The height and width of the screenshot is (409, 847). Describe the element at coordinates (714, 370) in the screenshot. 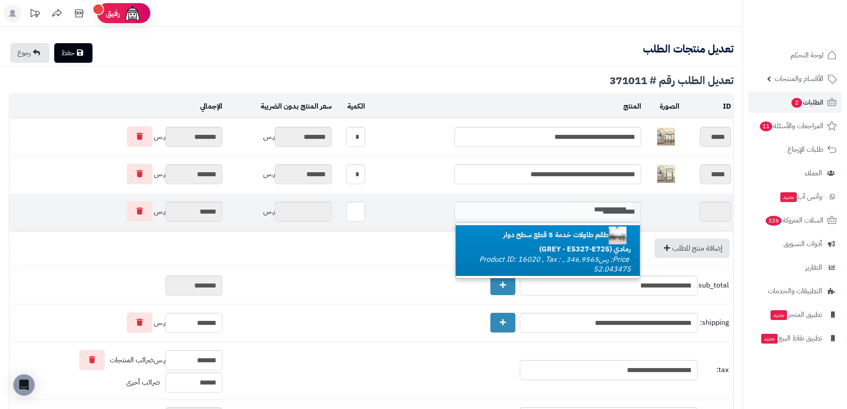

I see `span: tax:` at that location.